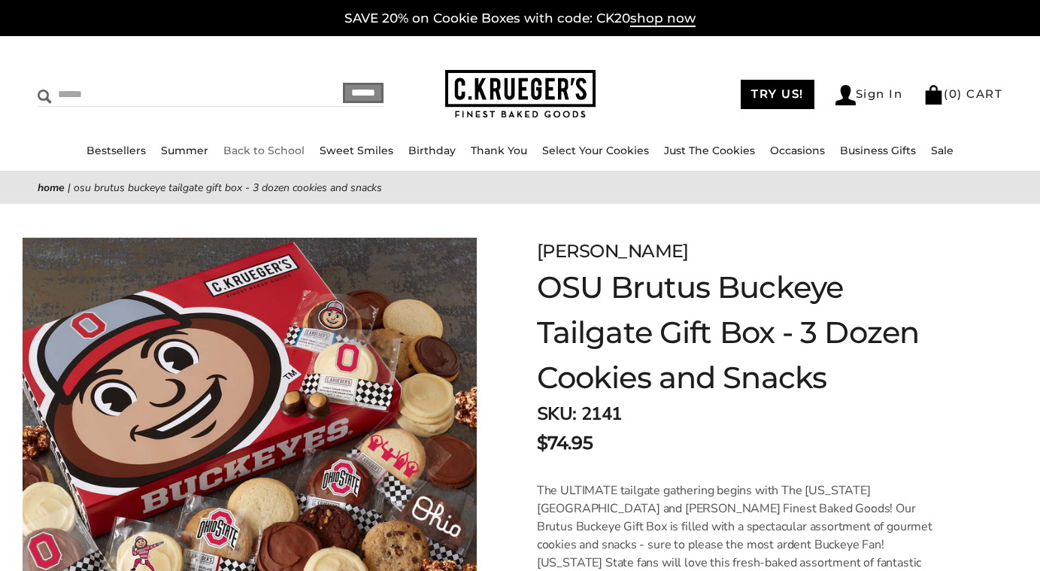 Image resolution: width=1040 pixels, height=571 pixels. What do you see at coordinates (557, 414) in the screenshot?
I see `strong: SKU:` at bounding box center [557, 414].